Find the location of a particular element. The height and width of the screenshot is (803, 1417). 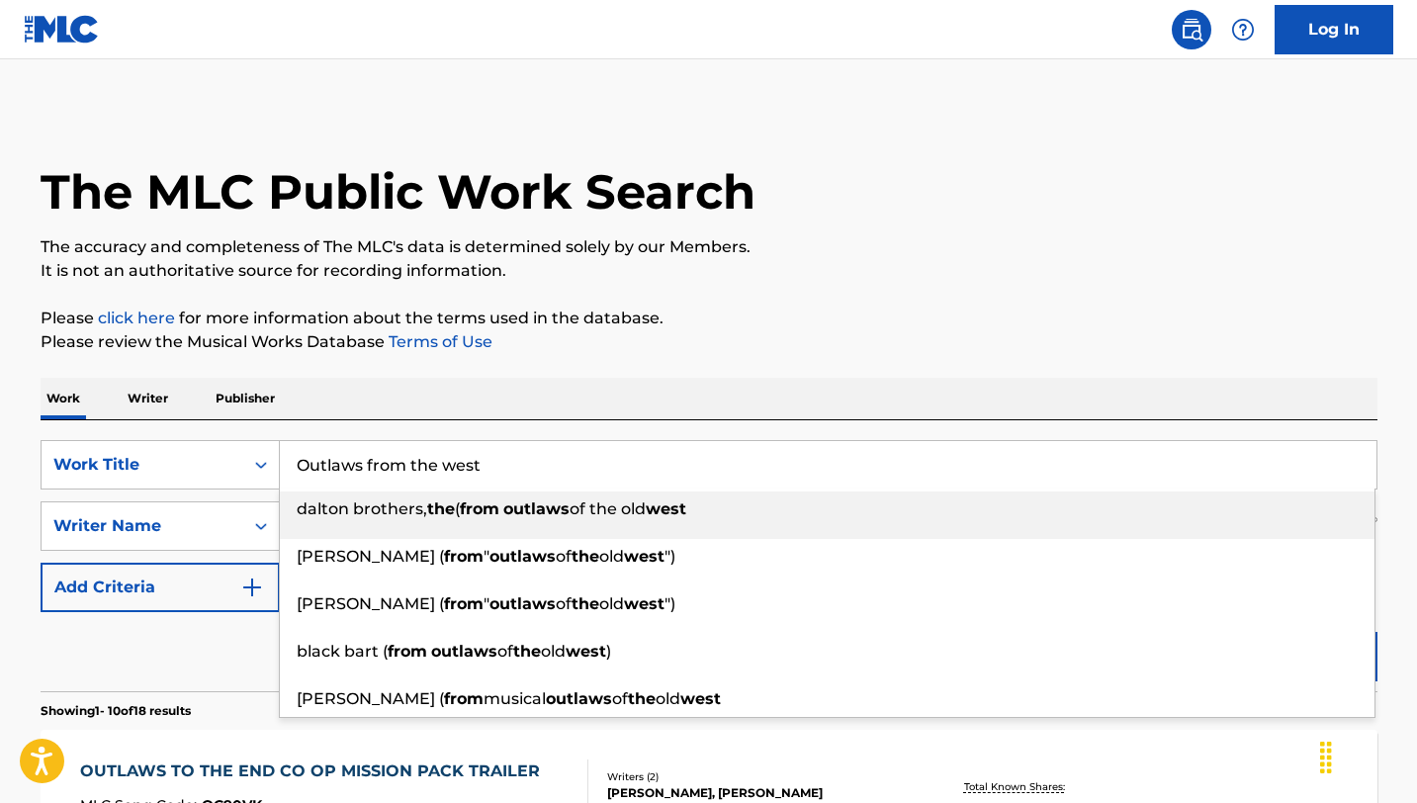

div: Drag is located at coordinates (1326, 757).